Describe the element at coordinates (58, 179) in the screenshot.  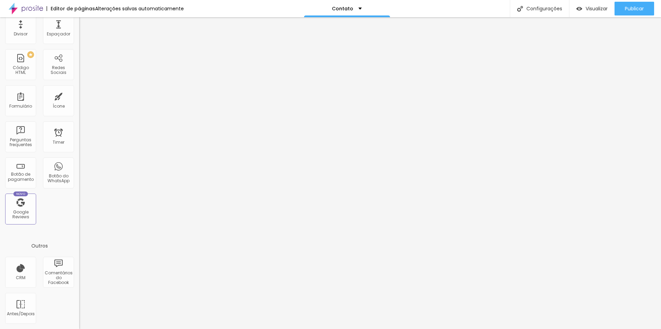
I see `div: Botão do WhatsApp` at that location.